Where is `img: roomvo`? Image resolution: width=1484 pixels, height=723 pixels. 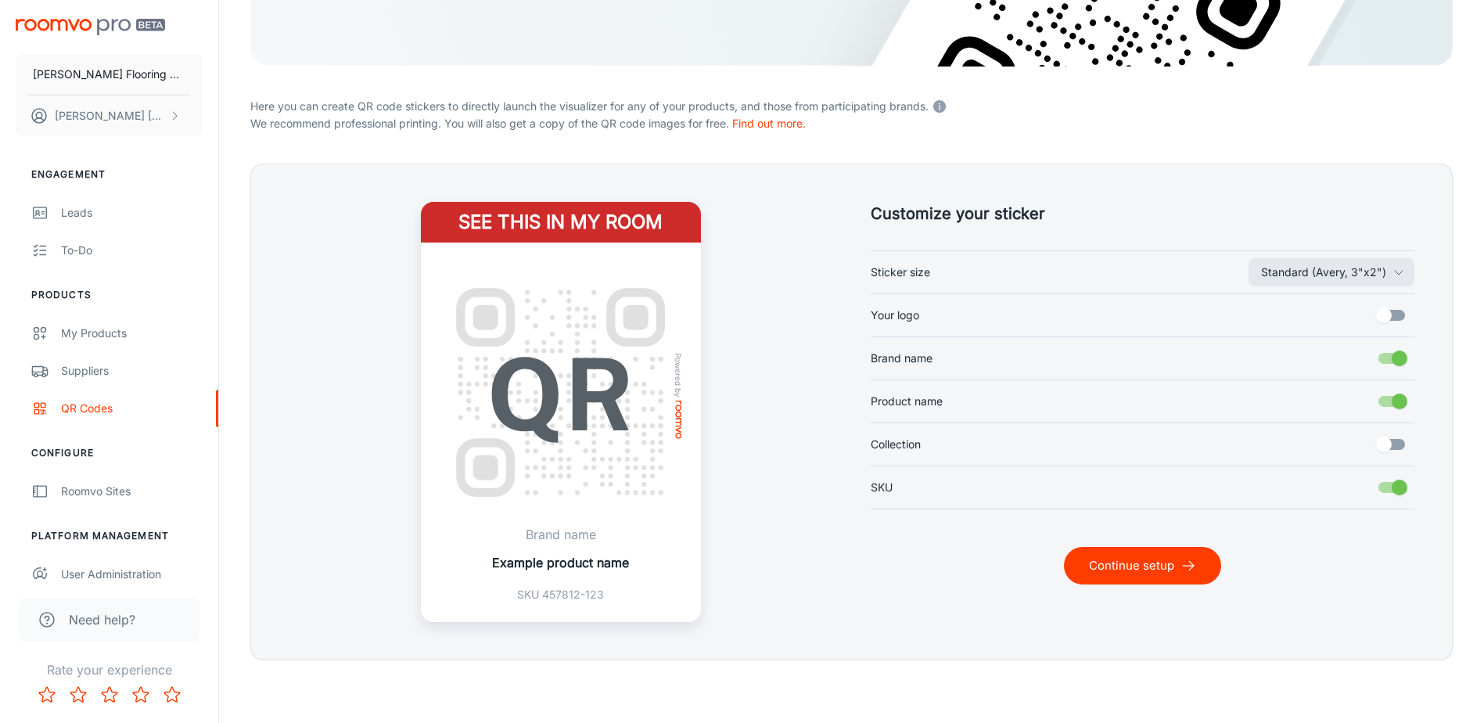
img: roomvo is located at coordinates (678, 419).